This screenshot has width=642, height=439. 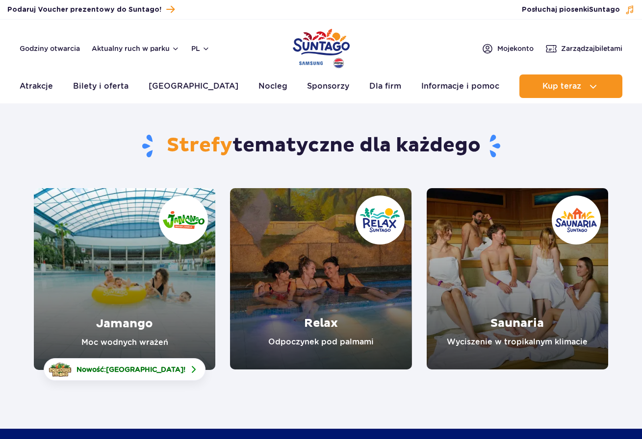 I want to click on a: Jamango, so click(x=125, y=279).